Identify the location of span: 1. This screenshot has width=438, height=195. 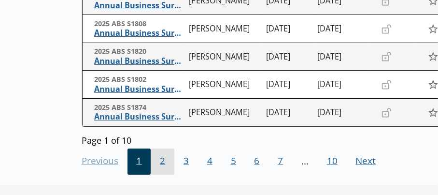
(139, 161).